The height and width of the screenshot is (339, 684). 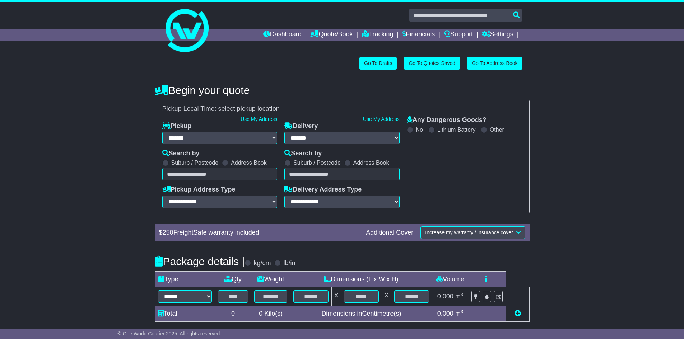 I want to click on h4: Begin your quote, so click(x=342, y=90).